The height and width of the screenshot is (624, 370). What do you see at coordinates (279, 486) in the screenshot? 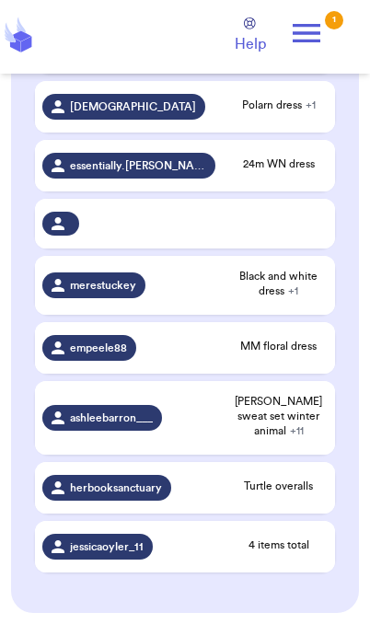
I see `span: Turtle overalls` at bounding box center [279, 486].